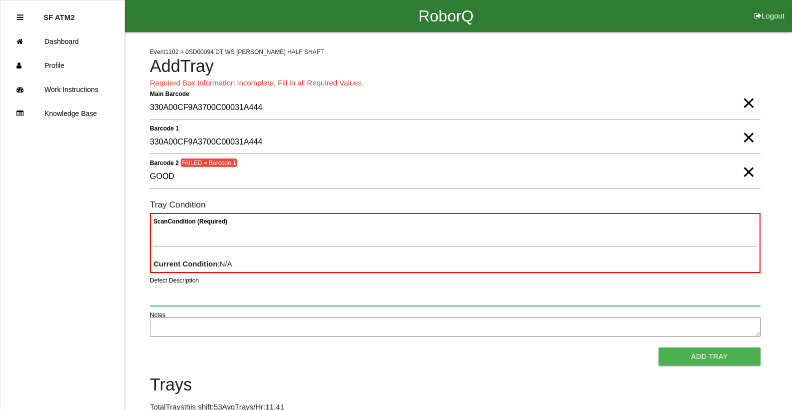 The height and width of the screenshot is (410, 792). What do you see at coordinates (169, 93) in the screenshot?
I see `b: Main Barcode` at bounding box center [169, 93].